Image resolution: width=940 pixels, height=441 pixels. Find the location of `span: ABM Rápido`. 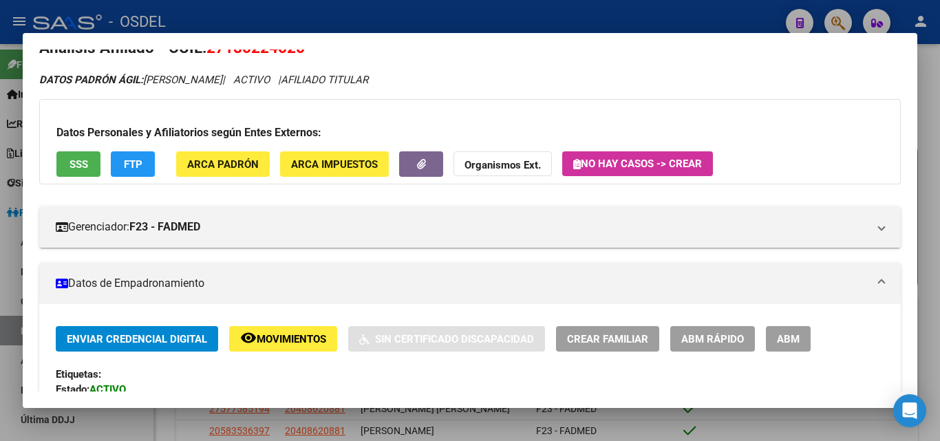

span: ABM Rápido is located at coordinates (712, 339).